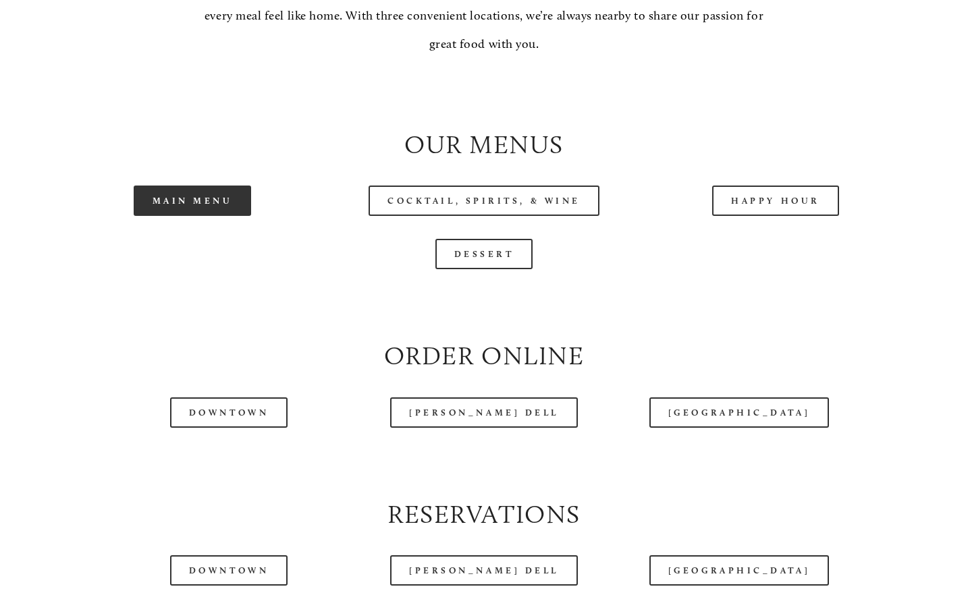 The image size is (968, 593). What do you see at coordinates (484, 254) in the screenshot?
I see `a: Dessert` at bounding box center [484, 254].